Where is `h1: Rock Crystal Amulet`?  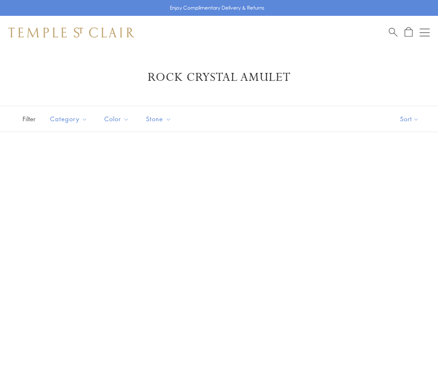 h1: Rock Crystal Amulet is located at coordinates (219, 78).